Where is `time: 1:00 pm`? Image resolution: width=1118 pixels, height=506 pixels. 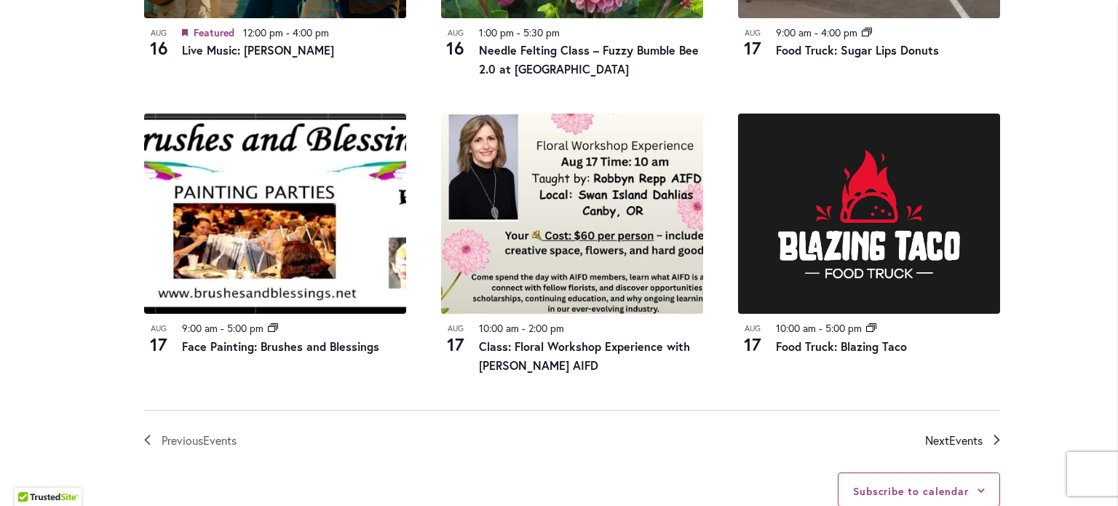
time: 1:00 pm is located at coordinates (496, 32).